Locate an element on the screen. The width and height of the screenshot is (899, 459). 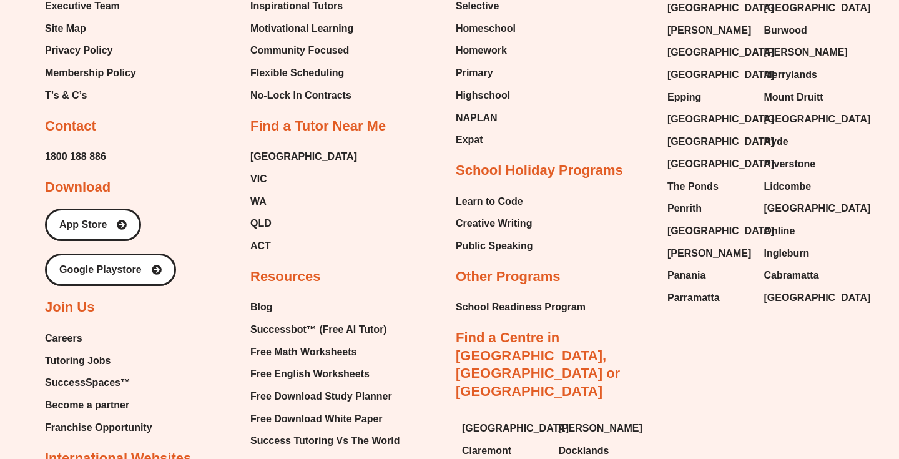
span: VIC is located at coordinates (259, 179).